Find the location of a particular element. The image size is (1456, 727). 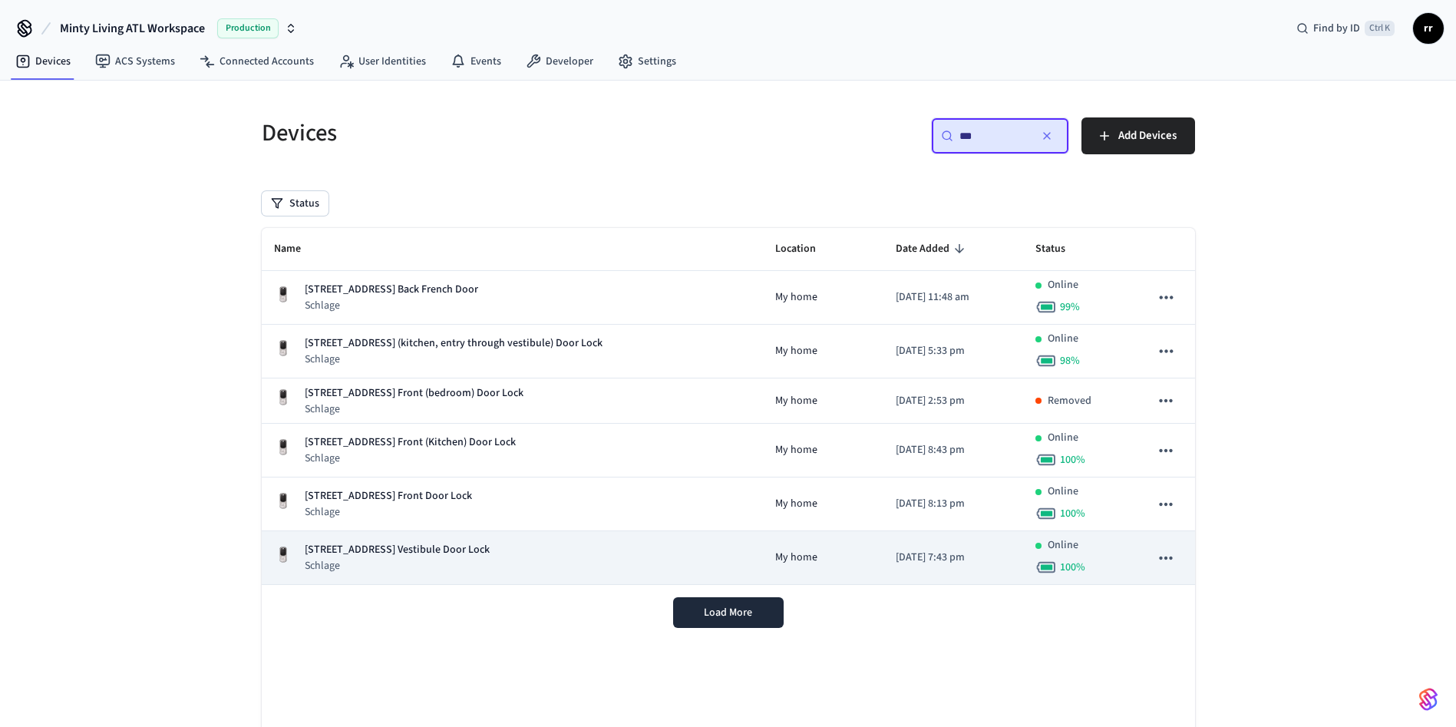

a: Events is located at coordinates (476, 61).